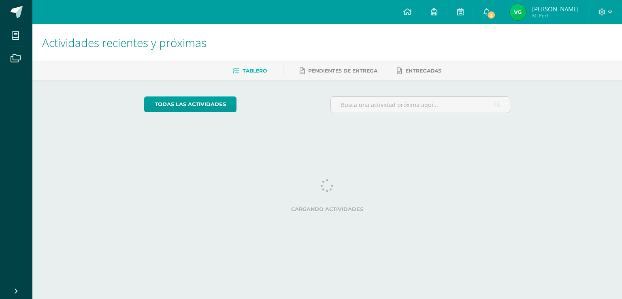 Image resolution: width=622 pixels, height=299 pixels. I want to click on input: Busca una actividad próxima aquí..., so click(420, 104).